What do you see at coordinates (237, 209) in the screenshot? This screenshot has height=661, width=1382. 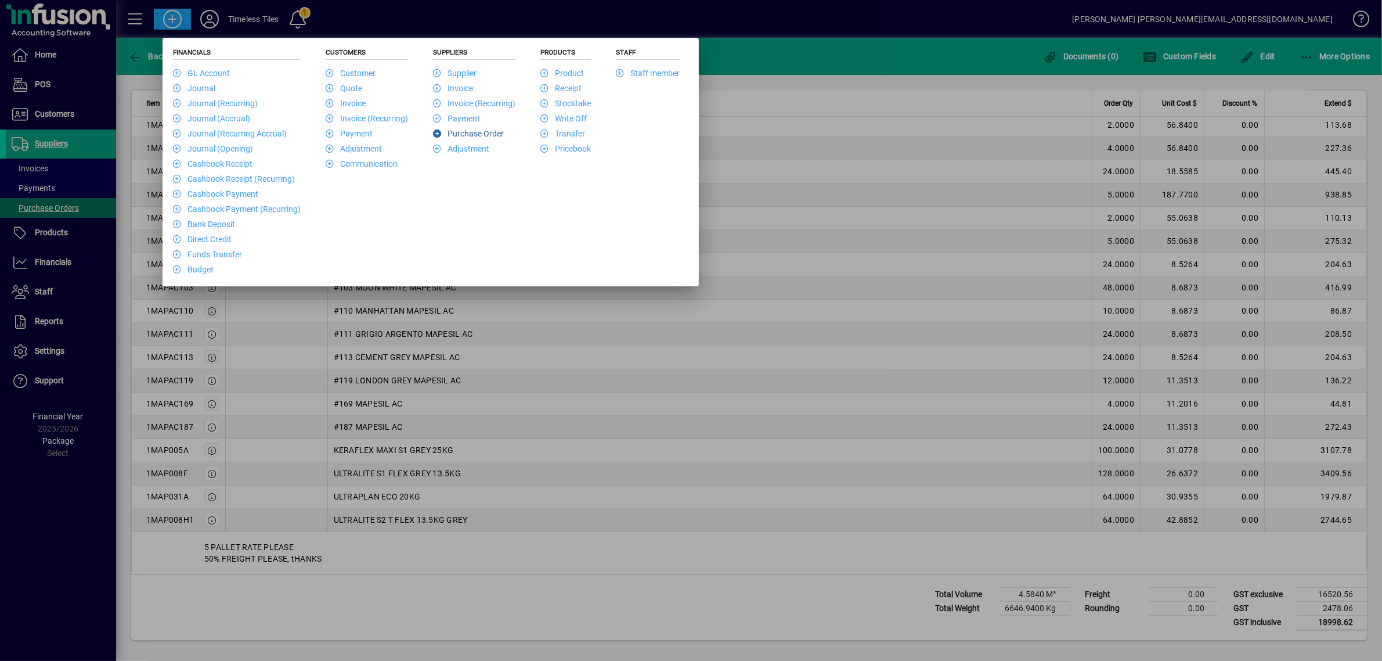 I see `a: Cashbook Payment (Recurring)` at bounding box center [237, 209].